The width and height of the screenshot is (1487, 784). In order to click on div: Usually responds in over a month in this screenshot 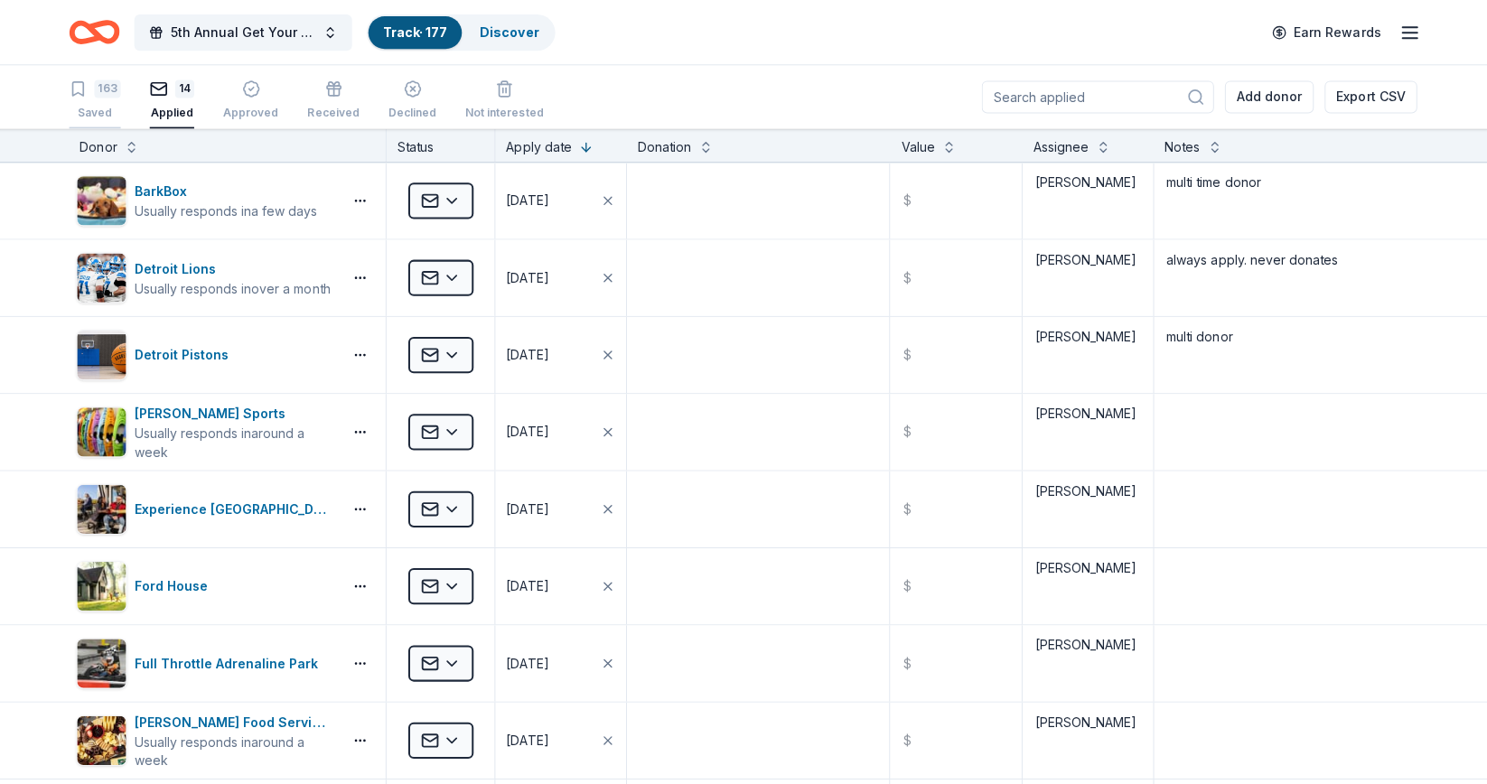, I will do `click(235, 287)`.